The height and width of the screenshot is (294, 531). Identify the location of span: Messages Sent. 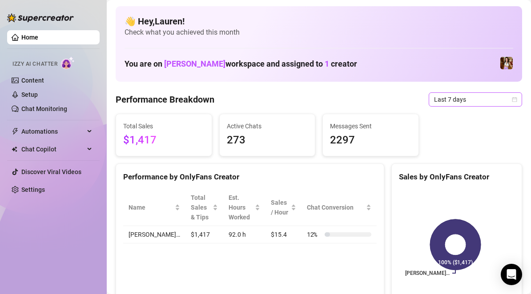
(371, 126).